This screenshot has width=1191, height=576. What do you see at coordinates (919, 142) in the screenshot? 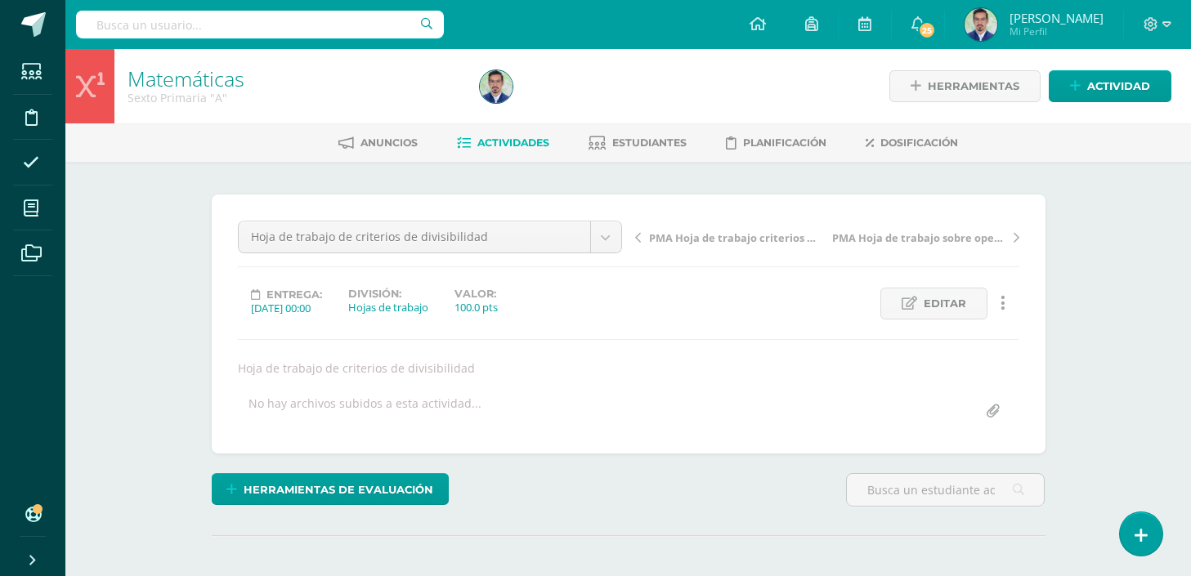
I see `span: Dosificación` at bounding box center [919, 142].